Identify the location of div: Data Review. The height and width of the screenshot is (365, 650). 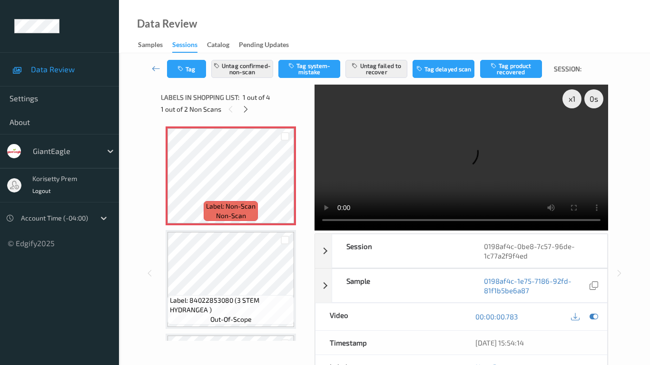
(167, 24).